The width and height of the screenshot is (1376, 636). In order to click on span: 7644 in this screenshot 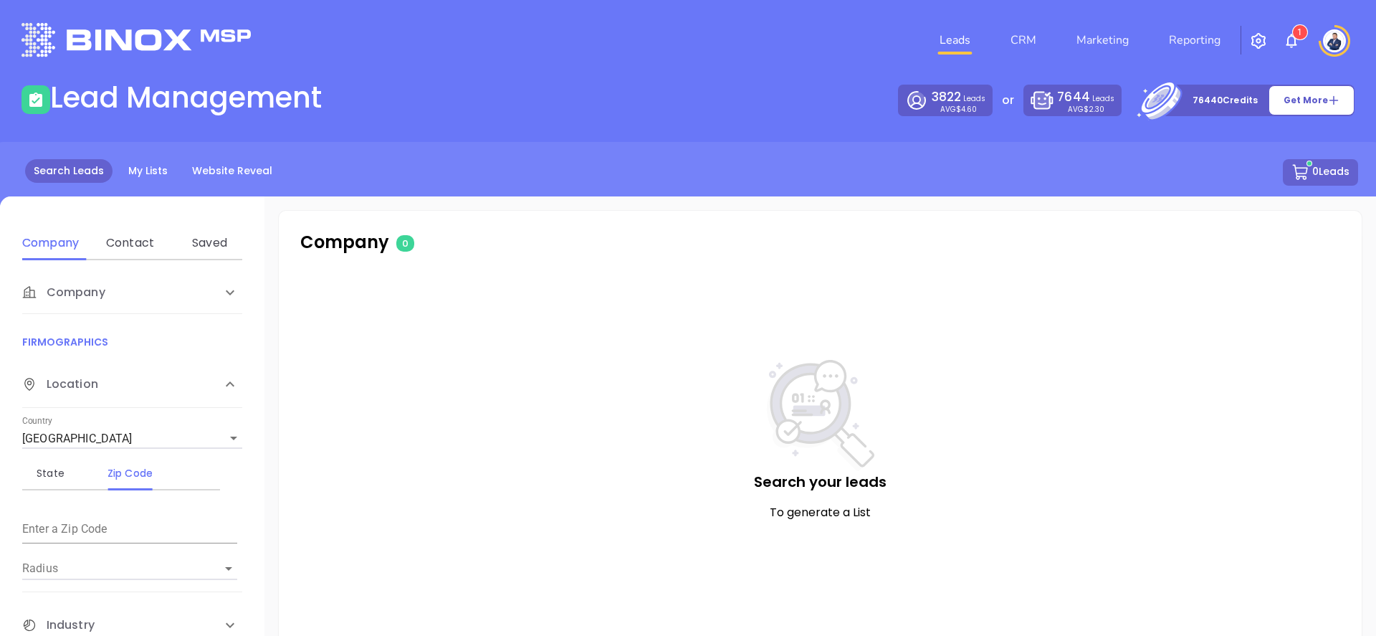, I will do `click(1073, 97)`.